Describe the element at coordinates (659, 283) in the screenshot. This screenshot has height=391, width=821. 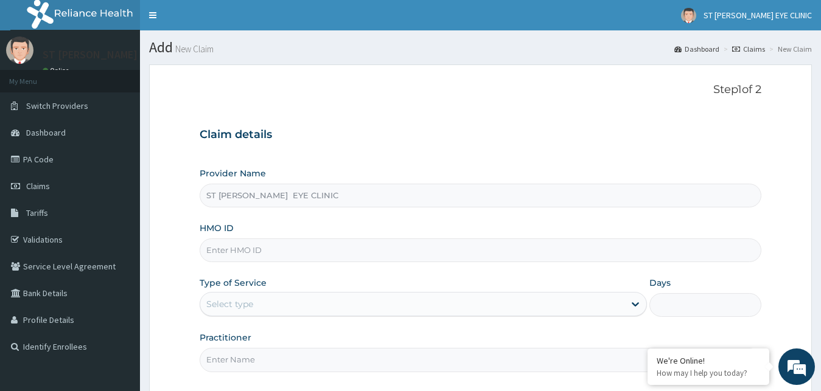
I see `label: Days` at that location.